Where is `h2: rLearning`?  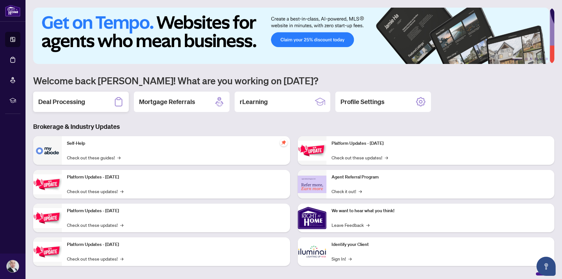
h2: rLearning is located at coordinates (254, 102).